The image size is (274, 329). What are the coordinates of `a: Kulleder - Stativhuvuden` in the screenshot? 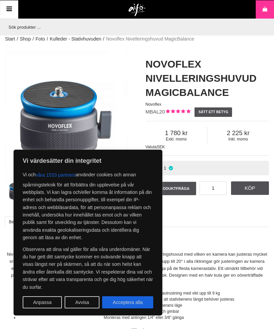 It's located at (75, 39).